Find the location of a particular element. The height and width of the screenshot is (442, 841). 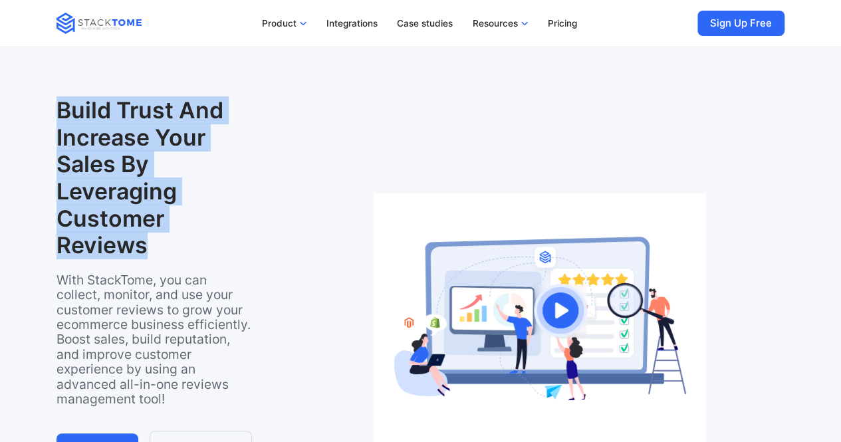

a: Product is located at coordinates (285, 23).